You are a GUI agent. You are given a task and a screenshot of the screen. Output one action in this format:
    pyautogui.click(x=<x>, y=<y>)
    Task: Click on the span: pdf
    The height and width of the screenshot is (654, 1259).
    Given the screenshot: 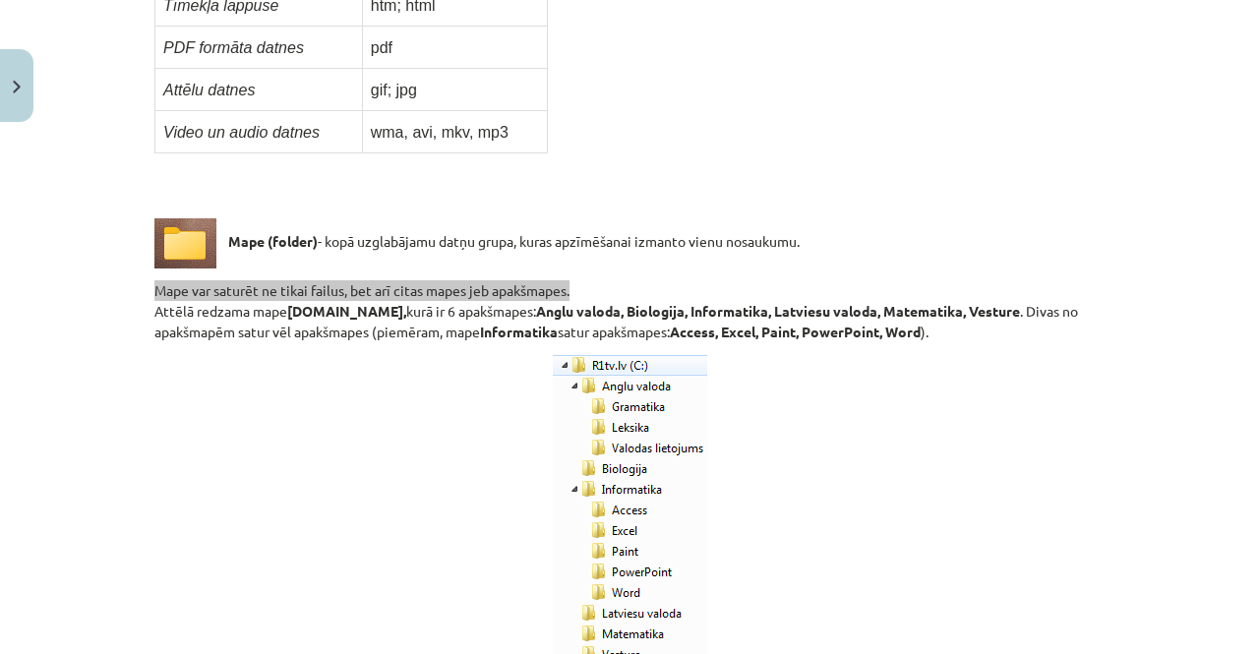 What is the action you would take?
    pyautogui.click(x=382, y=47)
    